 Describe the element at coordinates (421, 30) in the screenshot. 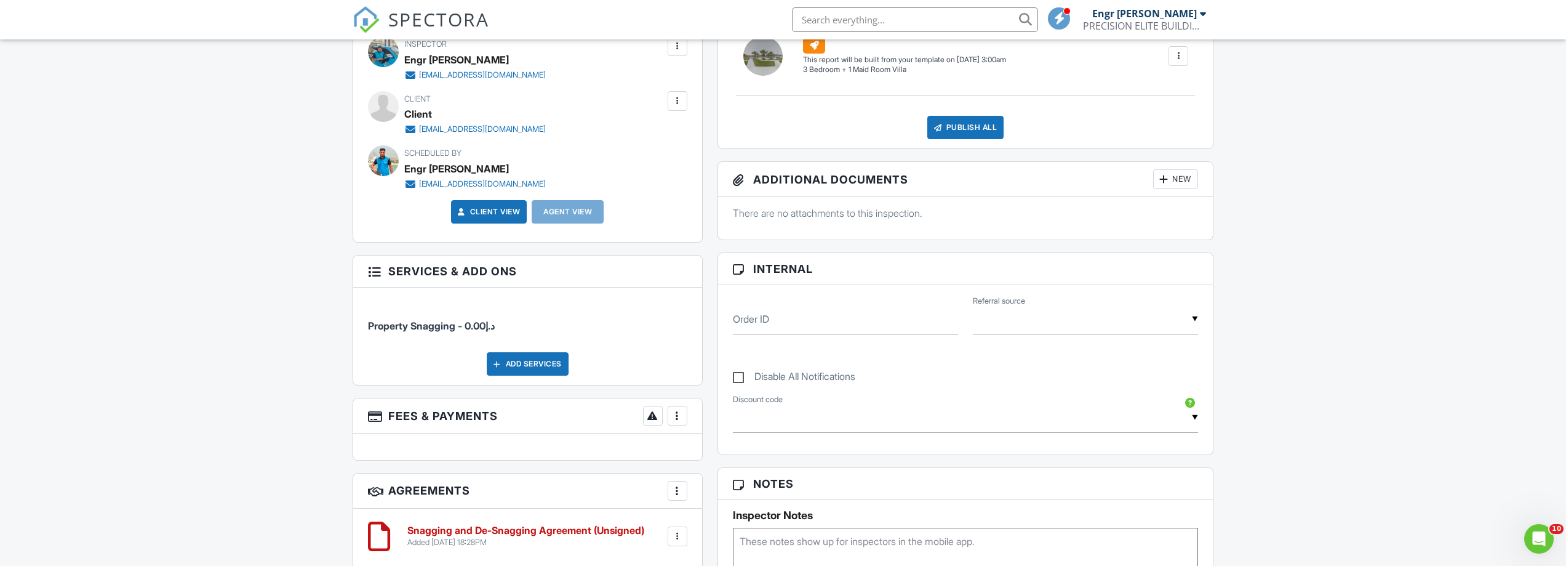

I see `a: SPECTORA` at that location.